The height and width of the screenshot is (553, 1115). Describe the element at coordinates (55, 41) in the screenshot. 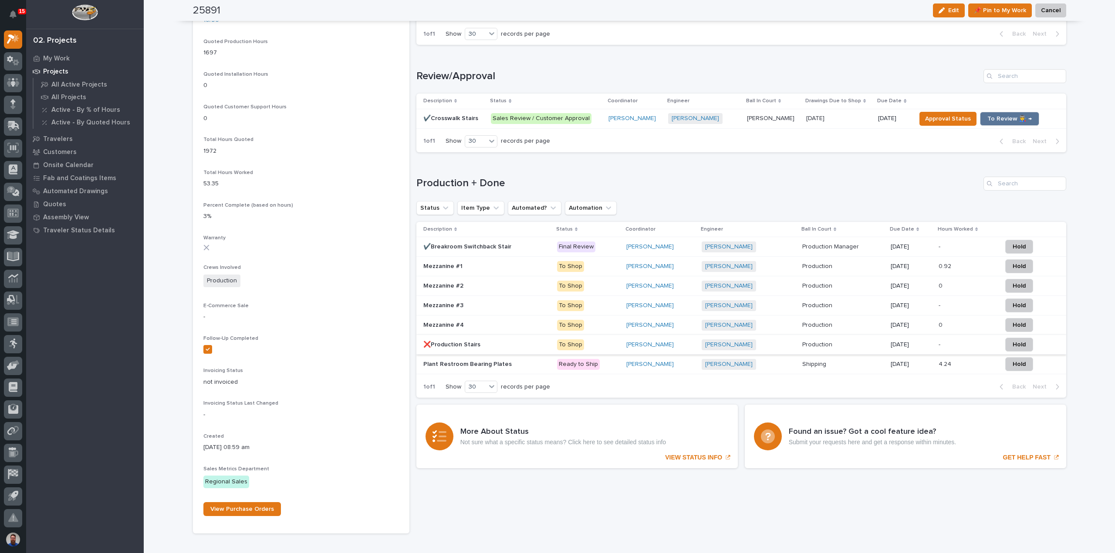

I see `div: 02. Projects` at that location.